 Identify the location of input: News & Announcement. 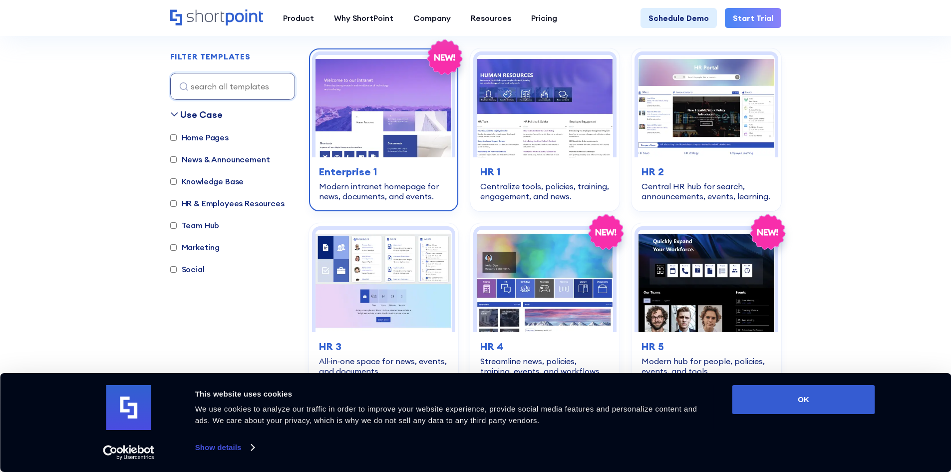
(173, 159).